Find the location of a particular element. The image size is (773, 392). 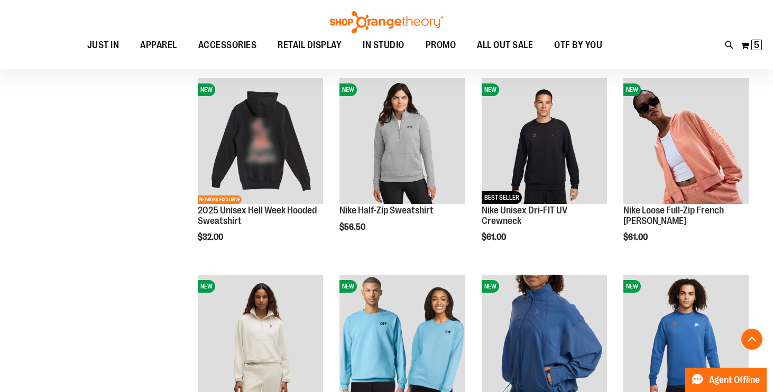

img: Shop Orangetheory is located at coordinates (386, 22).